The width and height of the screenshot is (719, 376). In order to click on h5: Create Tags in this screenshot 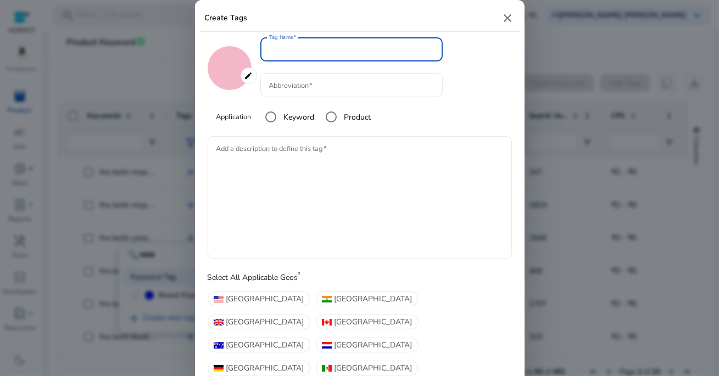, I will do `click(226, 18)`.